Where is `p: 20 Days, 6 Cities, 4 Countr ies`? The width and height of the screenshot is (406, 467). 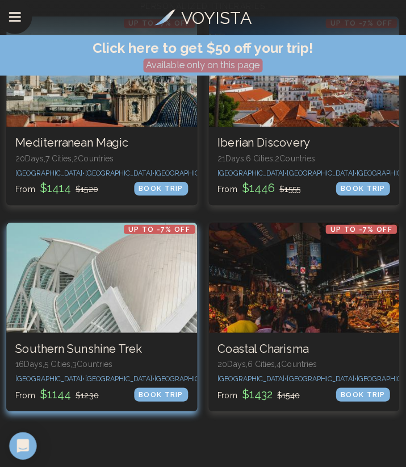
p: 20 Days, 6 Cities, 4 Countr ies is located at coordinates (303, 361).